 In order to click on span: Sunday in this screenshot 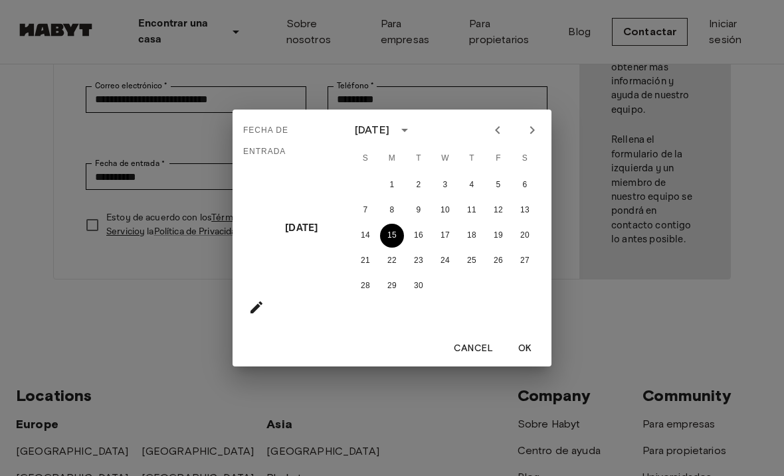, I will do `click(365, 159)`.